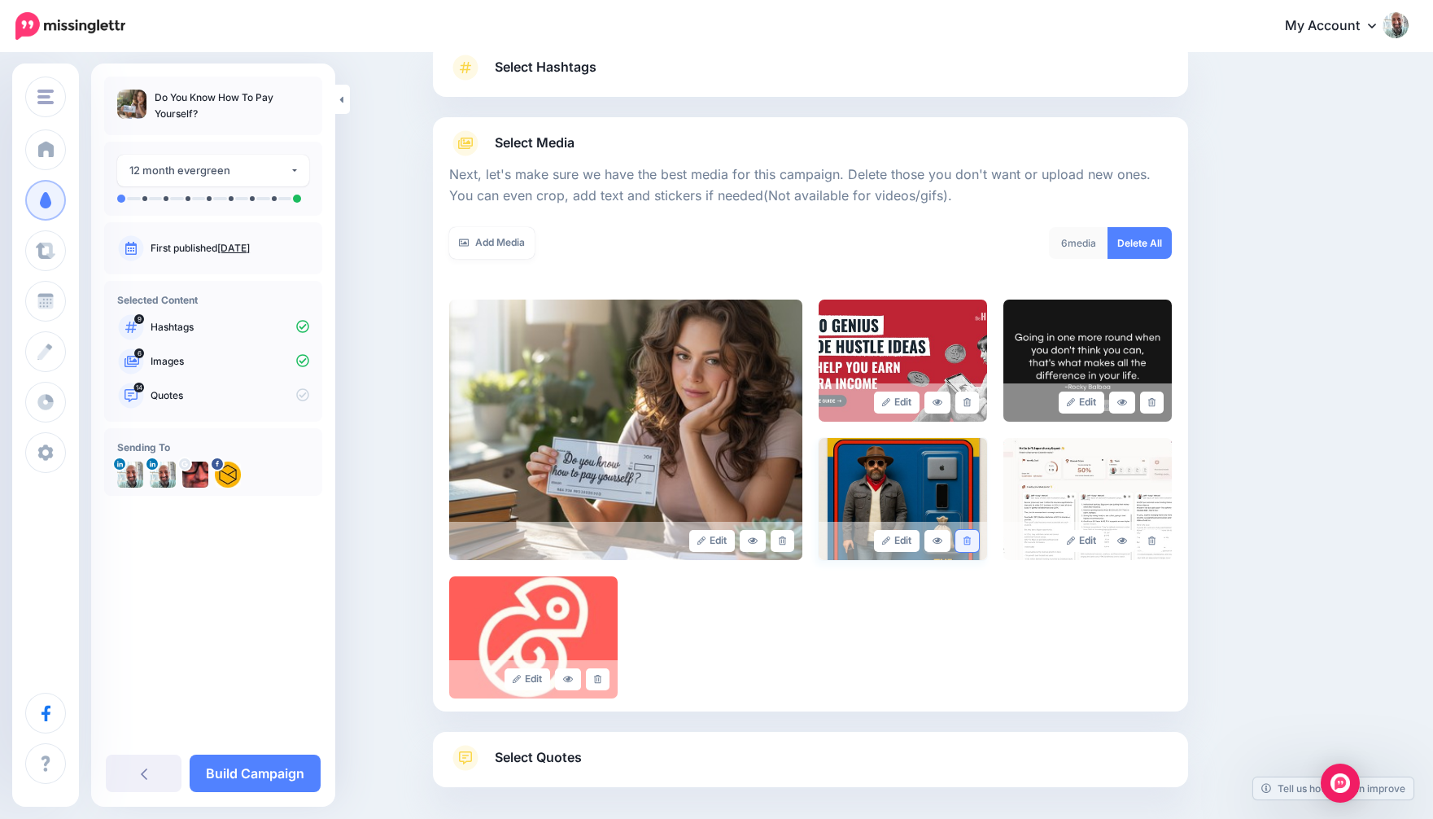  What do you see at coordinates (811, 427) in the screenshot?
I see `div: Select Media` at bounding box center [811, 427].